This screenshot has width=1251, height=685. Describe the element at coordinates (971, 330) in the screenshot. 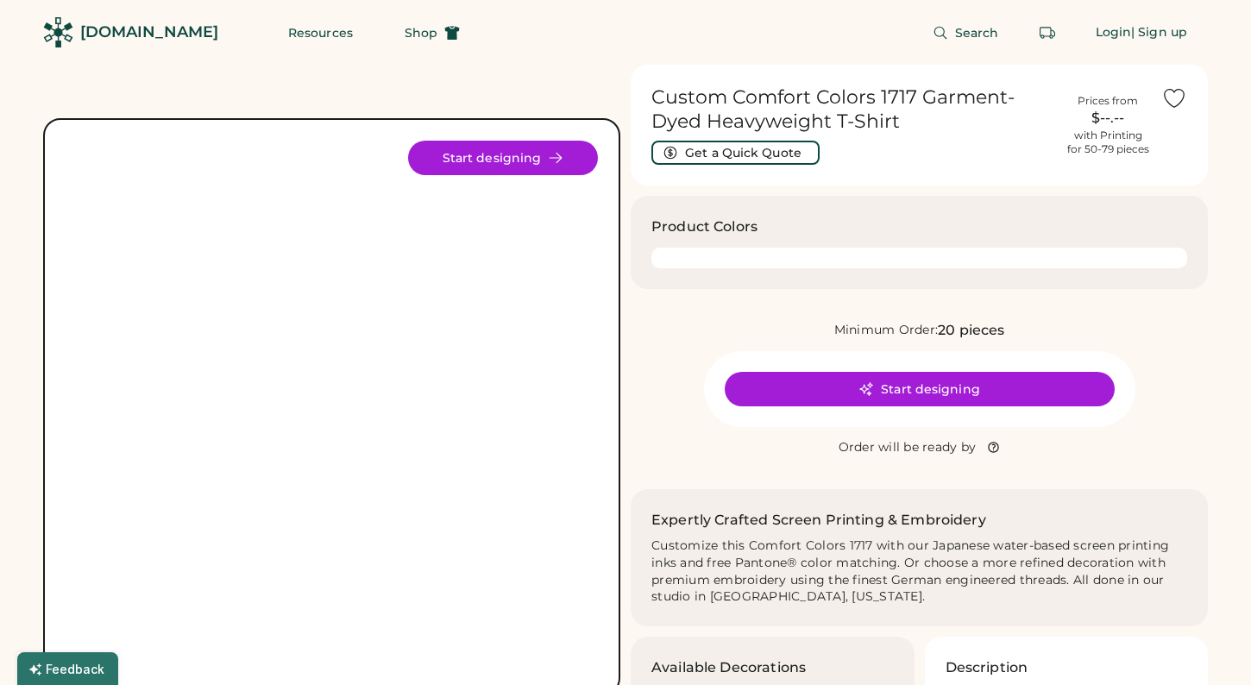

I see `div: 20 pieces` at that location.